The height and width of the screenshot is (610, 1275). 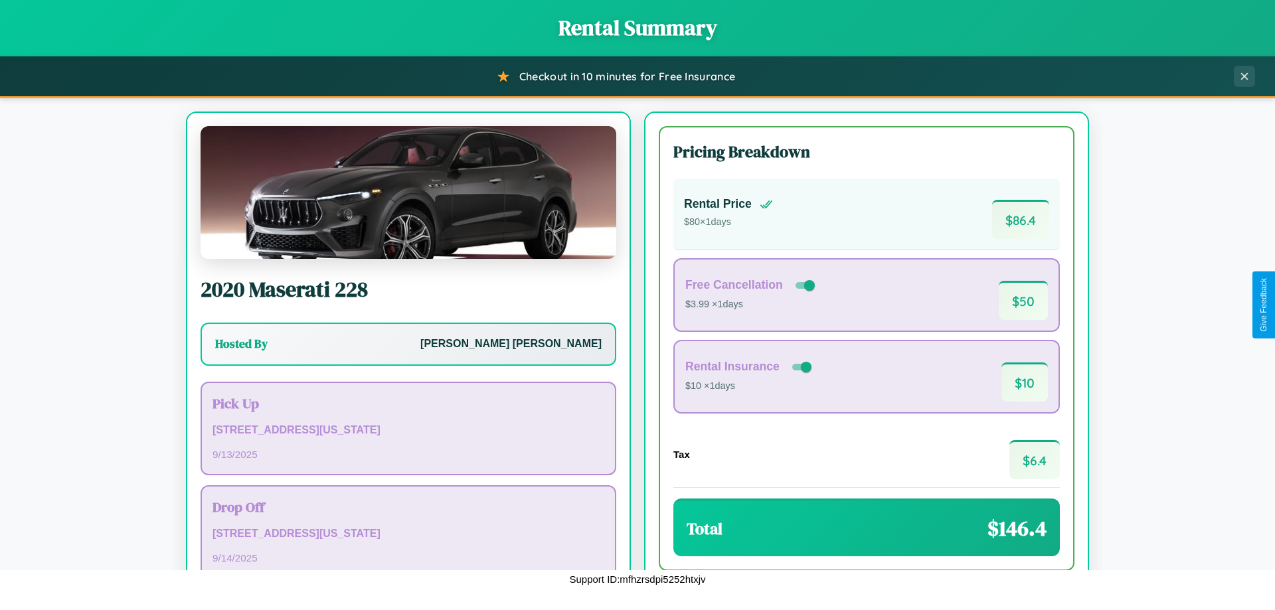 I want to click on h4: Tax, so click(x=681, y=454).